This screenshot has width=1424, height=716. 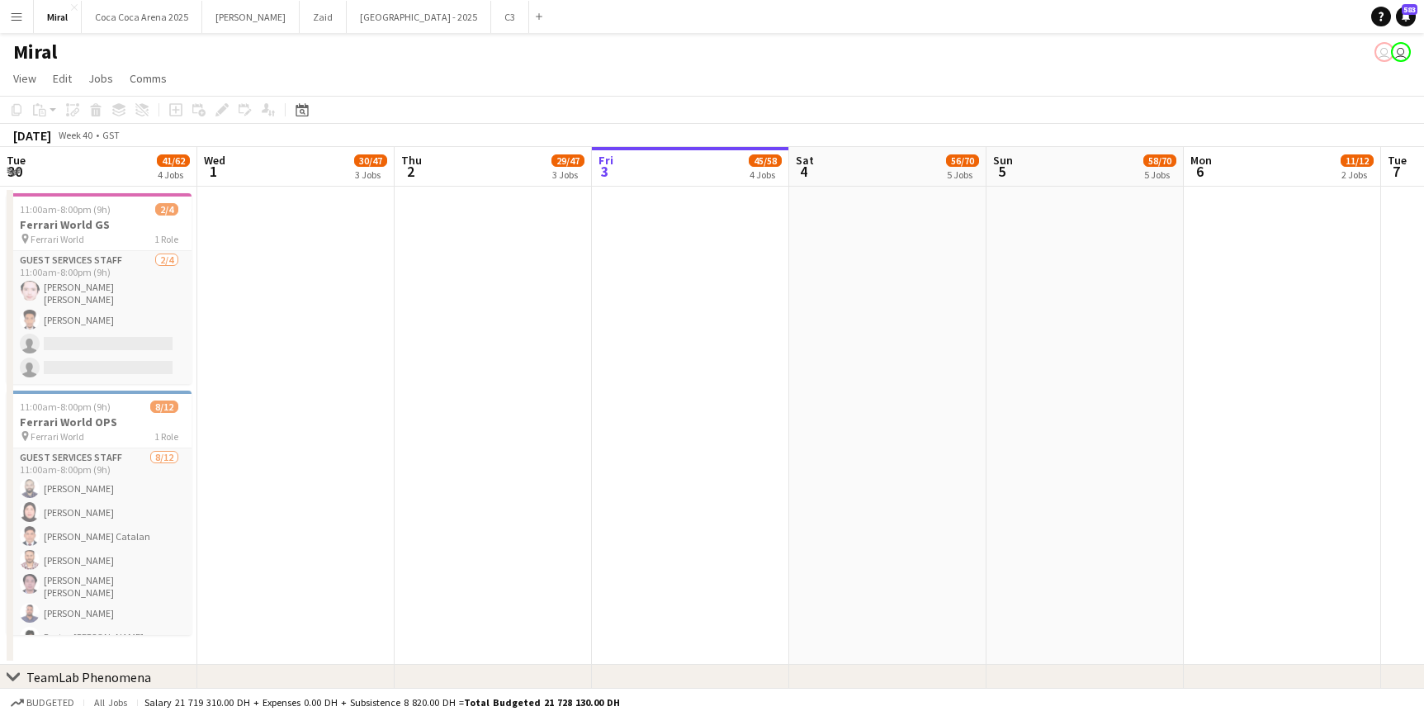 What do you see at coordinates (606, 160) in the screenshot?
I see `span: Fri` at bounding box center [606, 160].